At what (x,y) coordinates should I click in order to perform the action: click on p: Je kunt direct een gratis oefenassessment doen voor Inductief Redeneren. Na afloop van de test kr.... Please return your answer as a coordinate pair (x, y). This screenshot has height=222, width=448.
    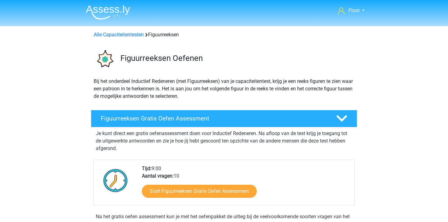
    Looking at the image, I should click on (224, 141).